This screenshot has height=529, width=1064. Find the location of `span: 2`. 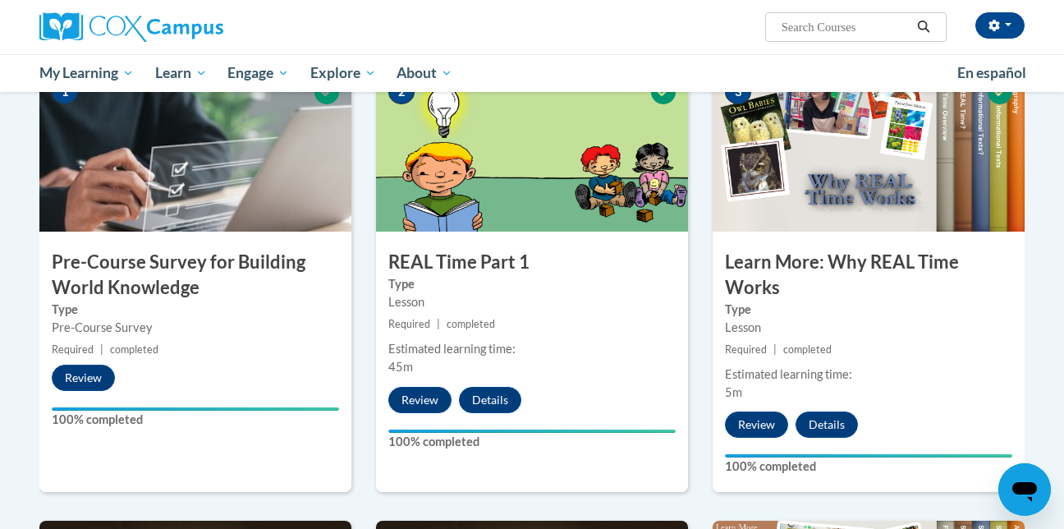

span: 2 is located at coordinates (401, 92).